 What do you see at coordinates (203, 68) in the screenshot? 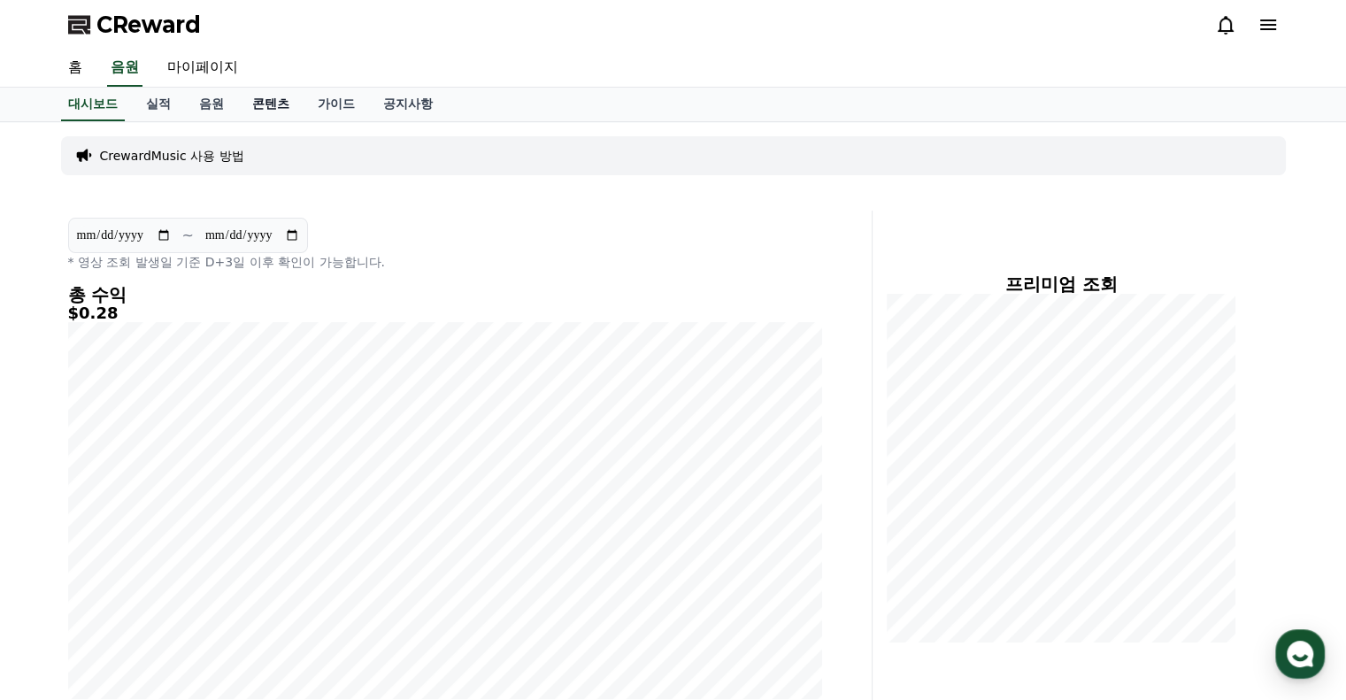
I see `a: 마이페이지` at bounding box center [203, 68].